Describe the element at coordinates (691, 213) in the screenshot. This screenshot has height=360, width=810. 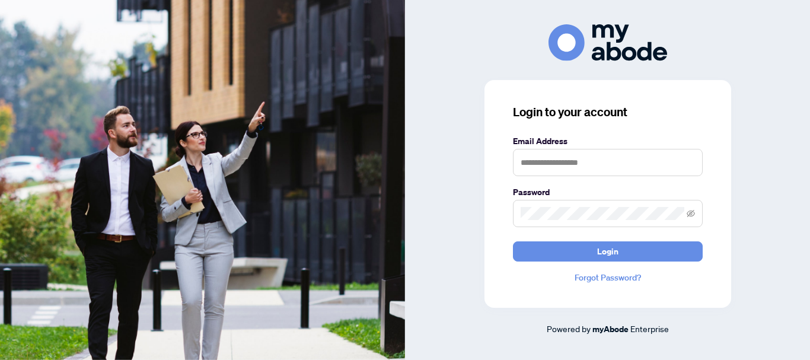
I see `span: eye-invisible` at that location.